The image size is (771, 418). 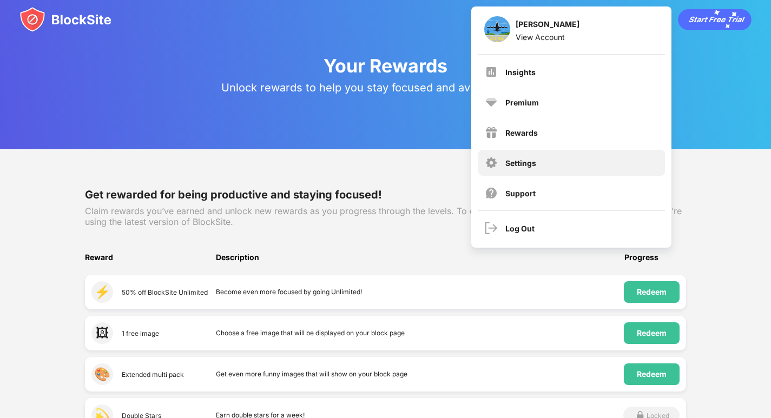 I want to click on div: 1 free image, so click(x=140, y=333).